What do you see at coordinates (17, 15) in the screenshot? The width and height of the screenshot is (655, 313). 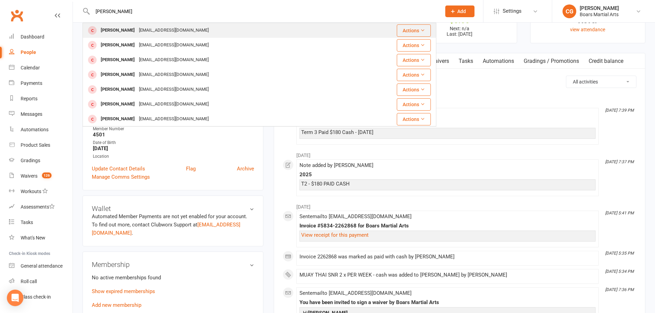 I see `a: Clubworx` at bounding box center [17, 15].